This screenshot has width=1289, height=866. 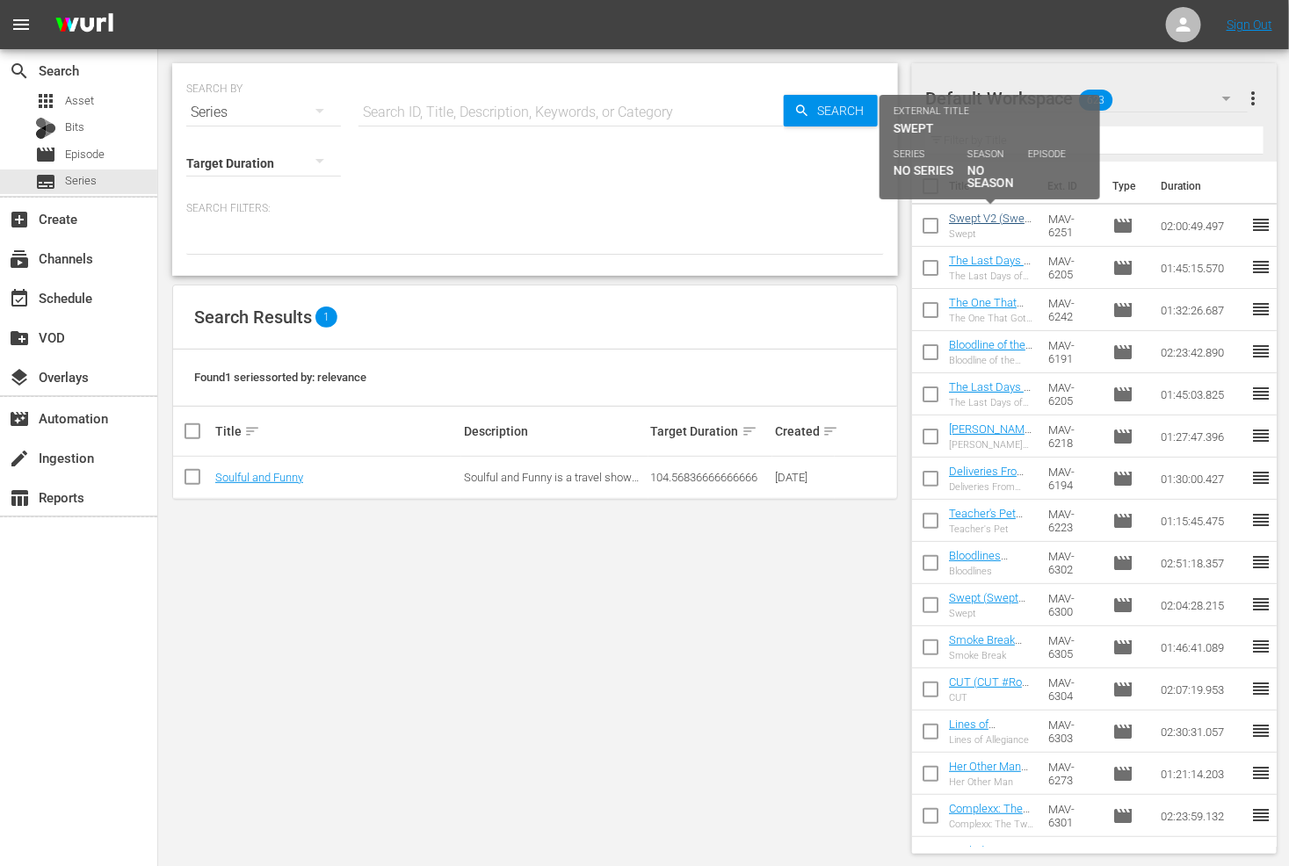 I want to click on td: 01:45:15.570, so click(x=1202, y=268).